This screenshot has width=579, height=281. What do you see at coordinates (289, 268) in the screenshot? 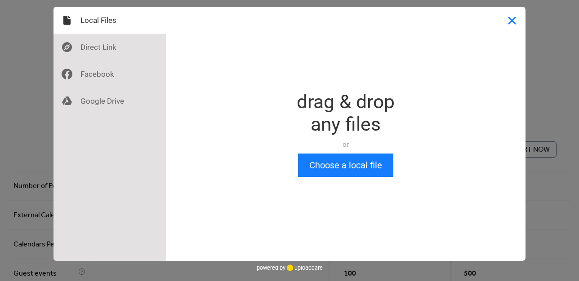
I see `div: powered by` at bounding box center [289, 268].